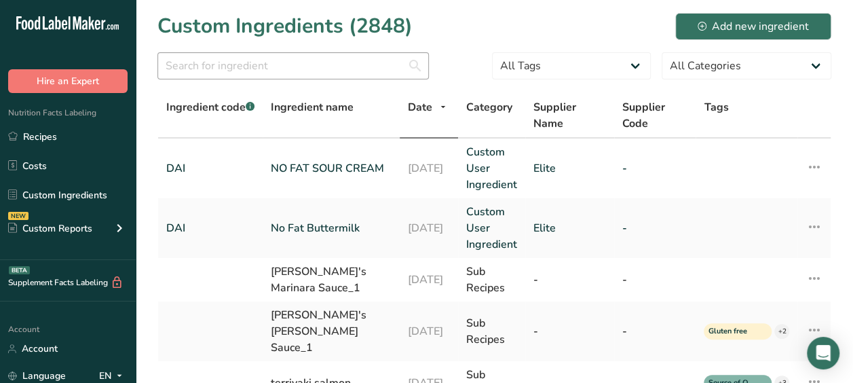 This screenshot has width=853, height=383. Describe the element at coordinates (331, 168) in the screenshot. I see `a: NO FAT SOUR CREAM` at that location.